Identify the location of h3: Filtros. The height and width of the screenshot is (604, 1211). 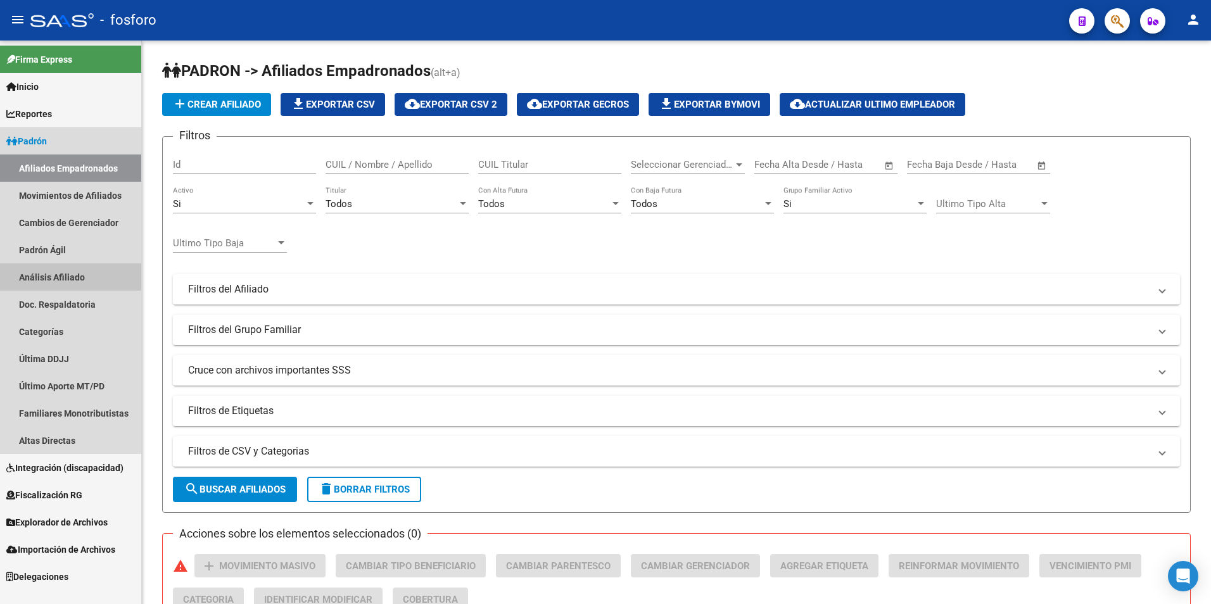
(194, 136).